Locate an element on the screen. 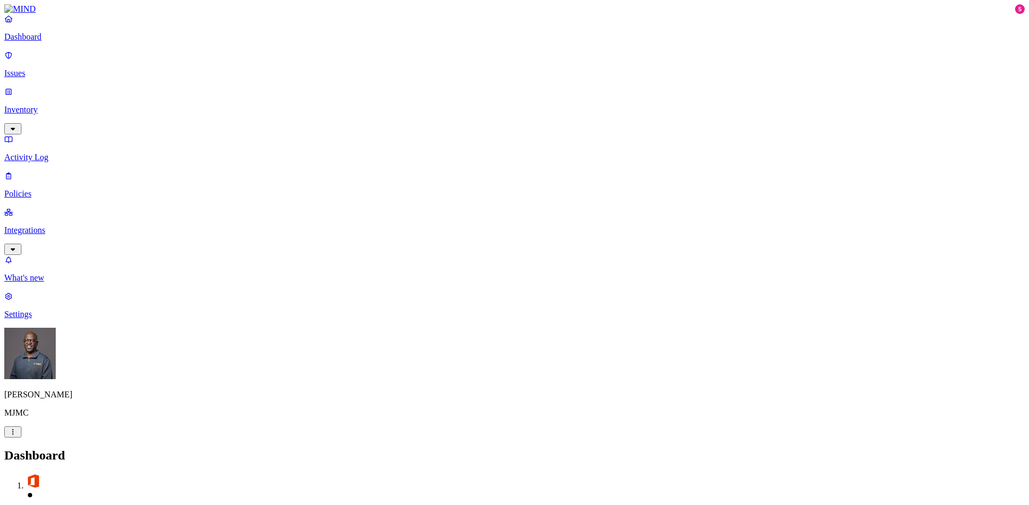 Image resolution: width=1029 pixels, height=505 pixels. p: Policies is located at coordinates (514, 194).